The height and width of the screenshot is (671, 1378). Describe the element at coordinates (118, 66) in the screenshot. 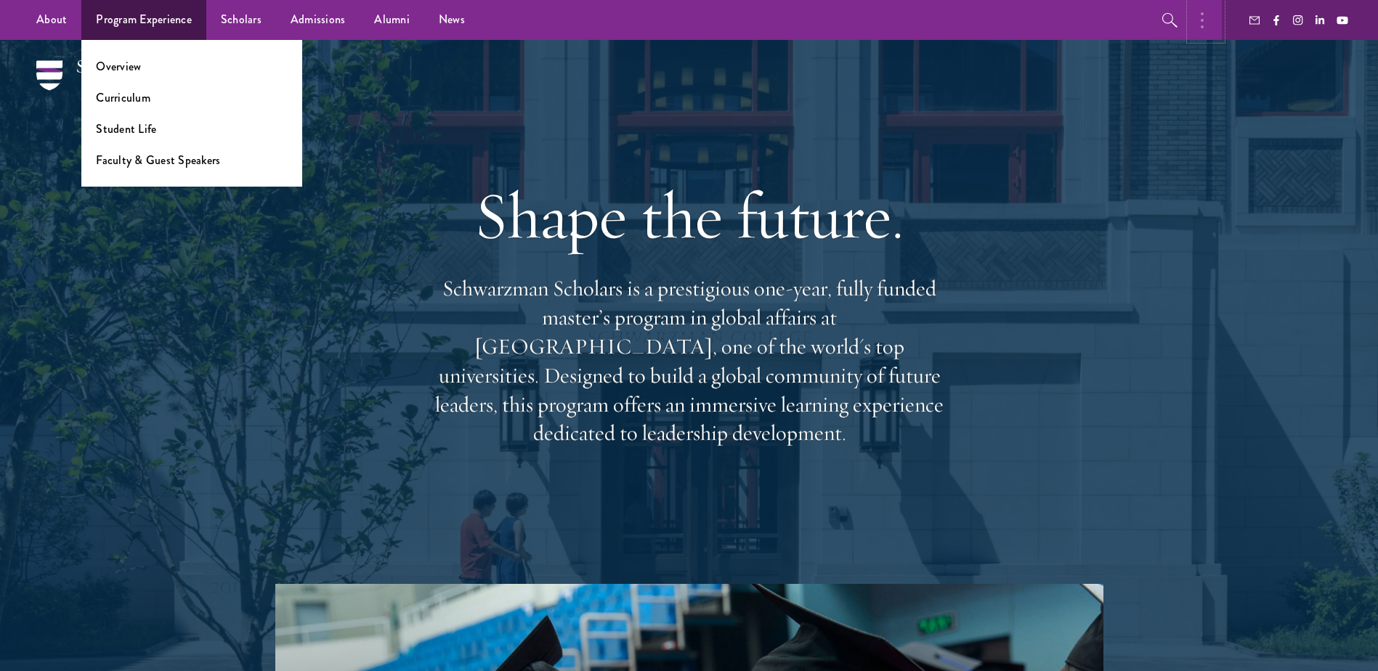

I see `a: Overview` at that location.